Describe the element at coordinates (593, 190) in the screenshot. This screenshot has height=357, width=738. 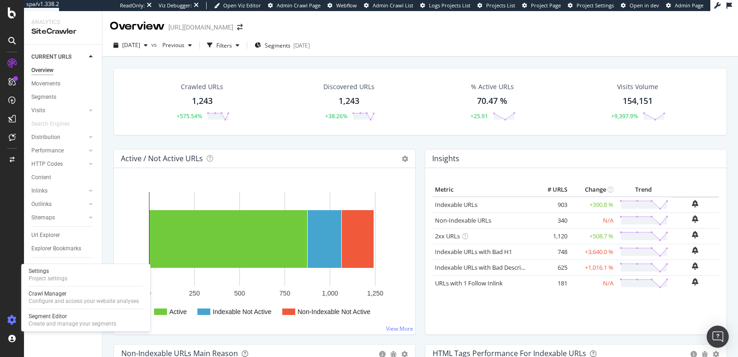
I see `th: Change` at that location.